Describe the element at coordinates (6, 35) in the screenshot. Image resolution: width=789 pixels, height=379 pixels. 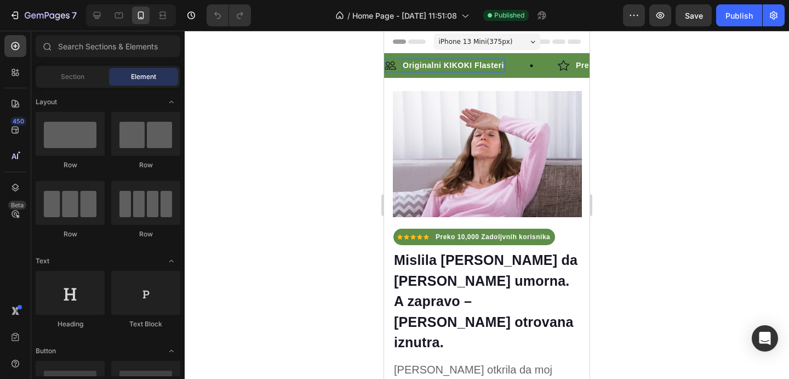
I see `img: gempages_580184976394290164-d709e946-e665-47e5-9688-aa9ee575915a.svg` at that location.